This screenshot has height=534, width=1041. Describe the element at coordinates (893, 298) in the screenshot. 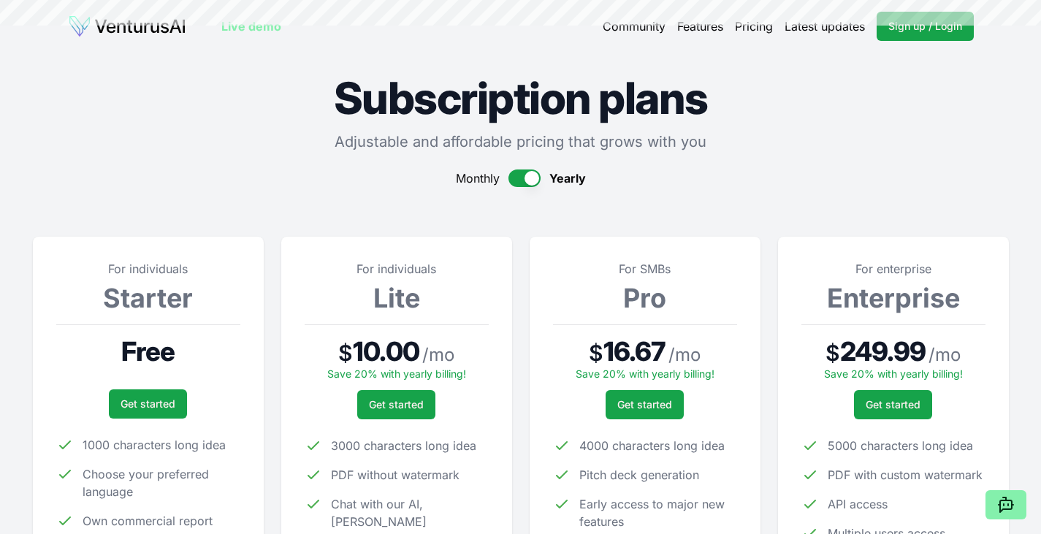

I see `h3: Enterprise` at that location.